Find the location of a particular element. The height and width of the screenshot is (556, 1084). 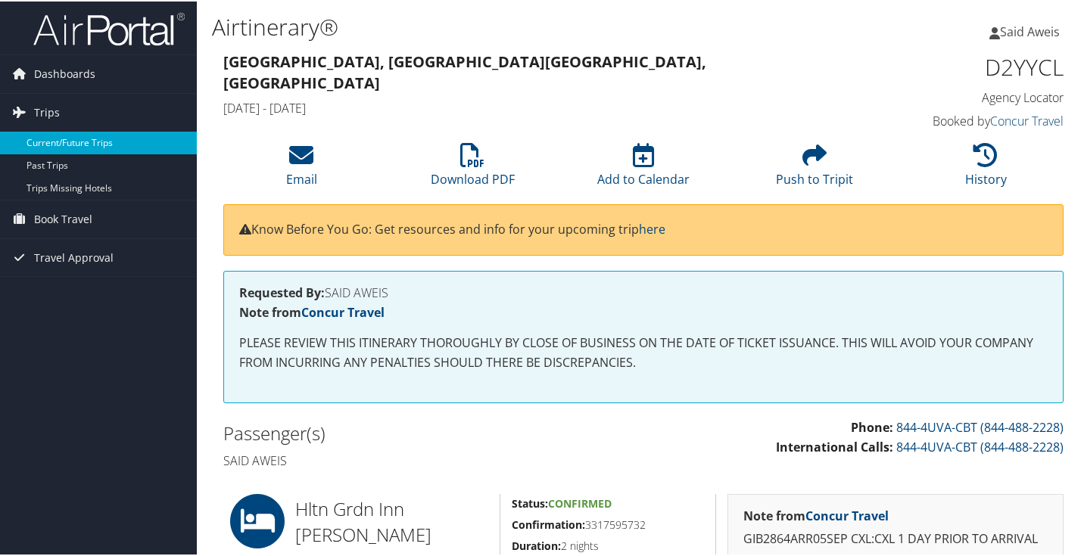

h1: D2YYCL is located at coordinates (967, 66).